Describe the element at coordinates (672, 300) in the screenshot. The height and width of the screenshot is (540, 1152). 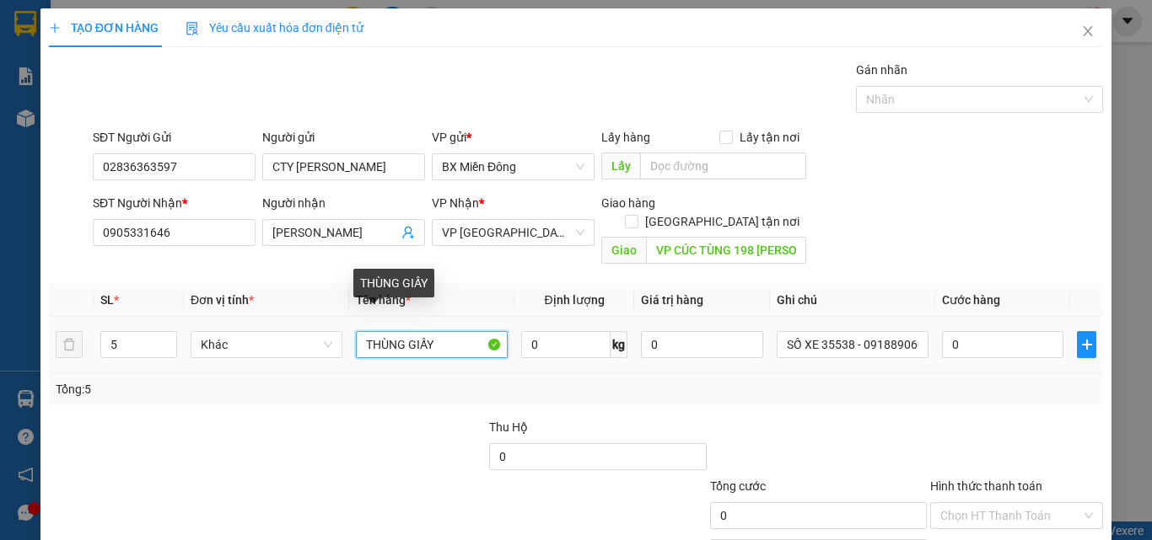
I see `span: Giá trị hàng` at that location.